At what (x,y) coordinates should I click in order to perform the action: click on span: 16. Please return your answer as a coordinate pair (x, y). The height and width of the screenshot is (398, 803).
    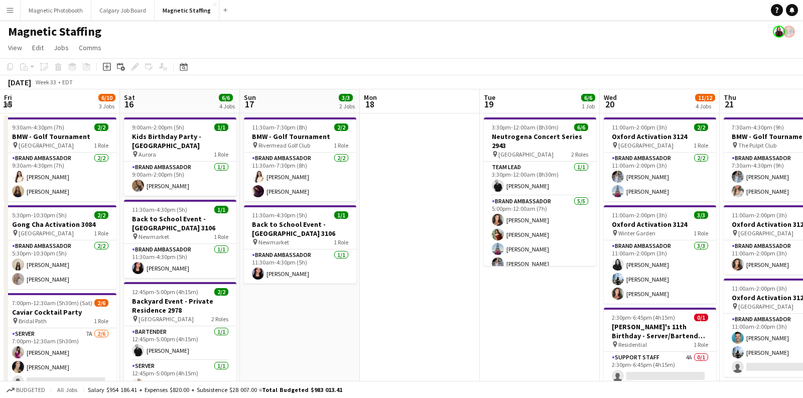
    Looking at the image, I should click on (128, 104).